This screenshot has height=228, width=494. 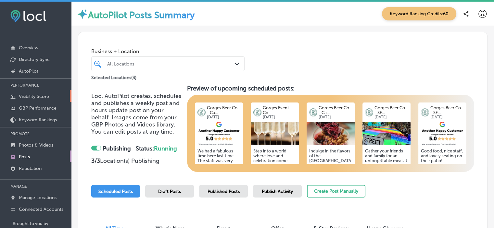 What do you see at coordinates (34, 59) in the screenshot?
I see `p: Directory Sync` at bounding box center [34, 59].